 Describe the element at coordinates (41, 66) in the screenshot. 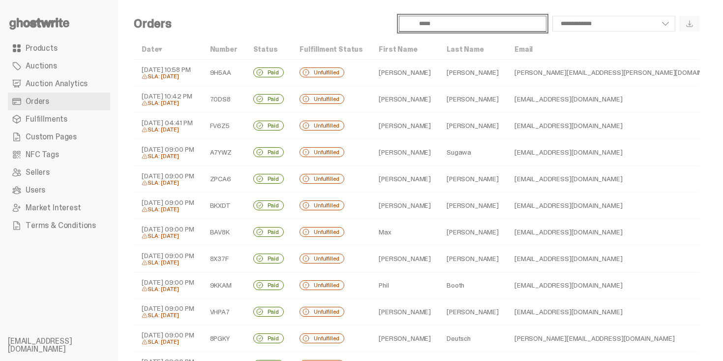

I see `span: Auctions` at that location.